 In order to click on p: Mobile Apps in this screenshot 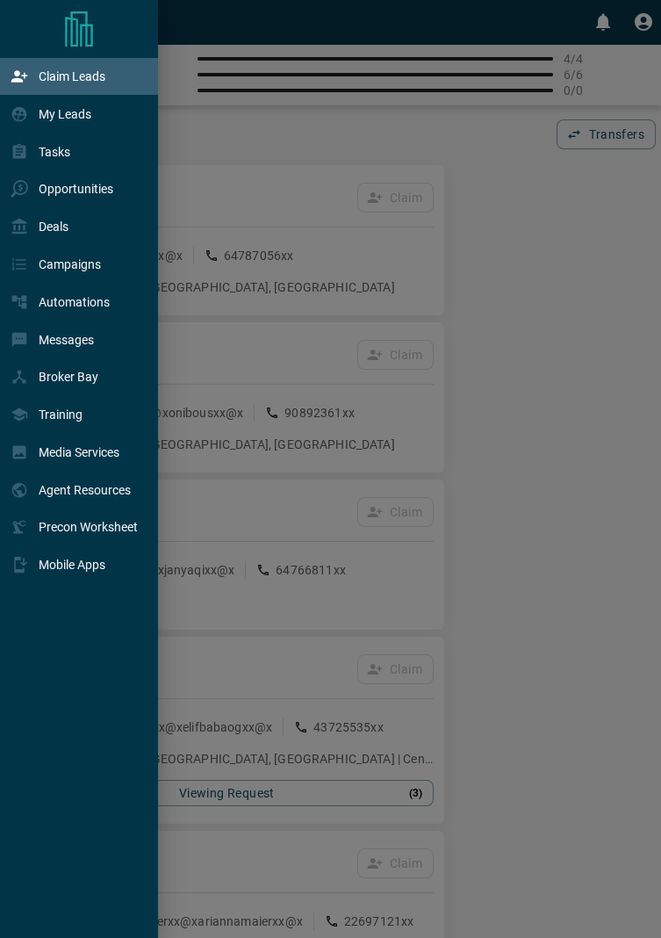, I will do `click(72, 564)`.